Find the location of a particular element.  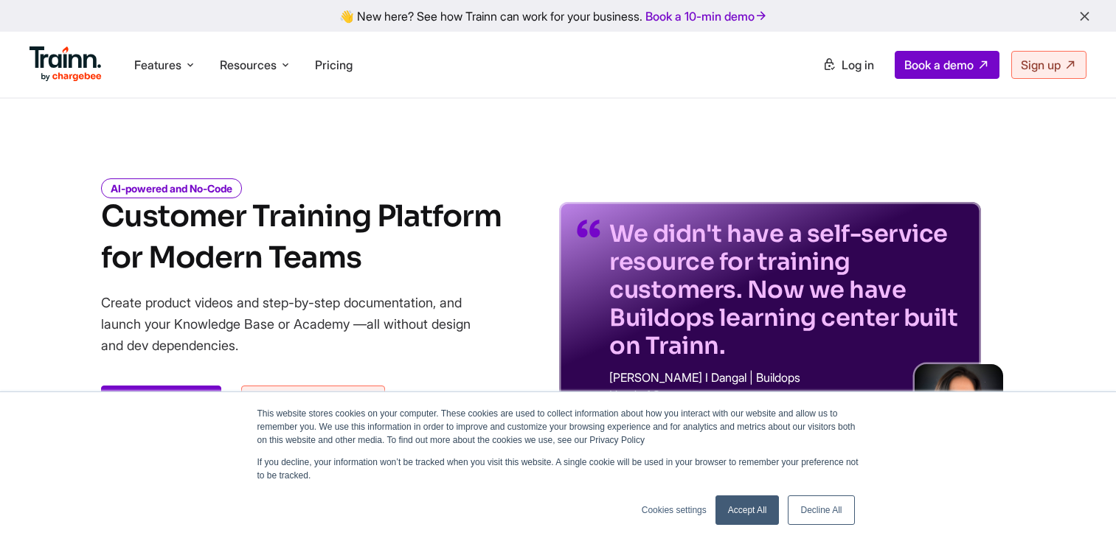

a: Book a 10-min demo is located at coordinates (707, 16).